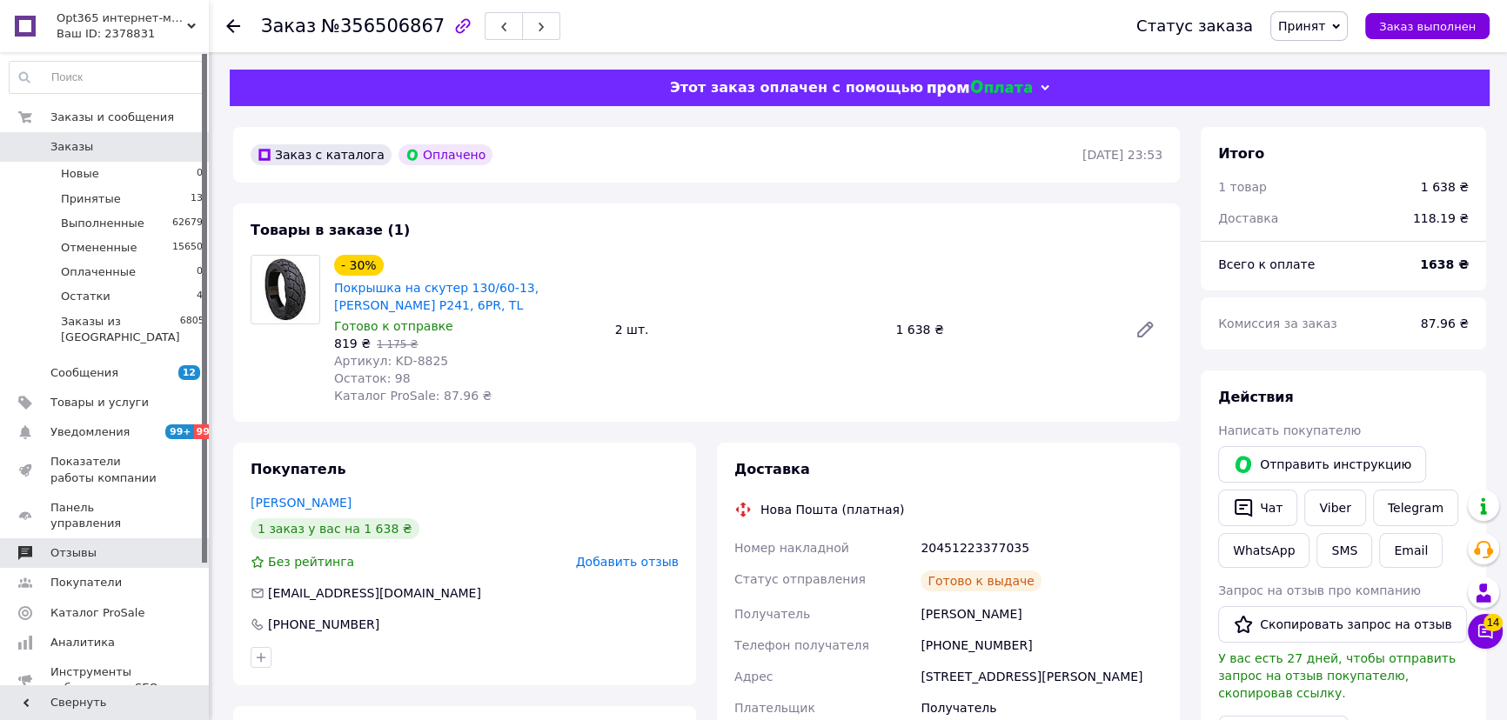 This screenshot has height=720, width=1507. Describe the element at coordinates (1241, 153) in the screenshot. I see `span: Итого` at that location.